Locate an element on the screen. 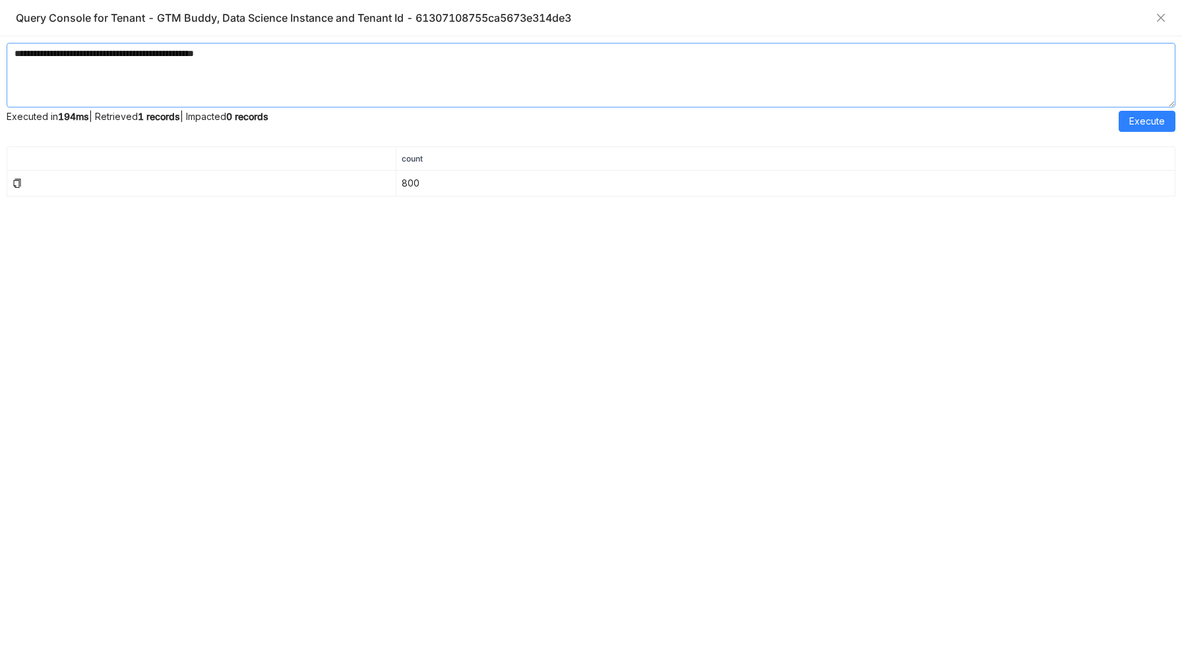 The height and width of the screenshot is (658, 1182). button: Close is located at coordinates (1160, 18).